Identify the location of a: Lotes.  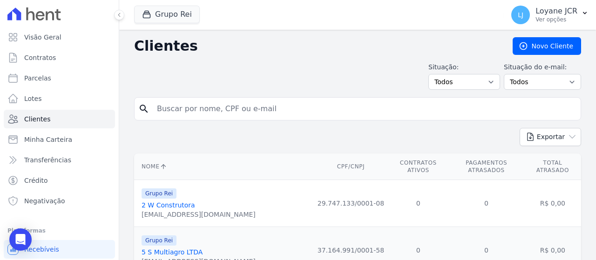
(59, 99).